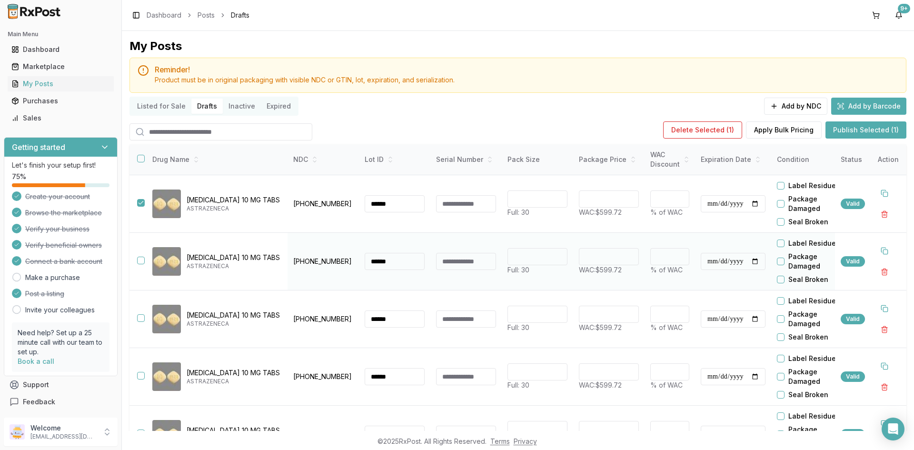  I want to click on div: Sales, so click(60, 118).